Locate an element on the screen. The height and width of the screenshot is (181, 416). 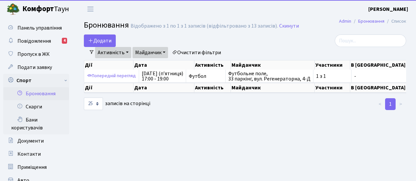
a: Спорт is located at coordinates (36, 80).